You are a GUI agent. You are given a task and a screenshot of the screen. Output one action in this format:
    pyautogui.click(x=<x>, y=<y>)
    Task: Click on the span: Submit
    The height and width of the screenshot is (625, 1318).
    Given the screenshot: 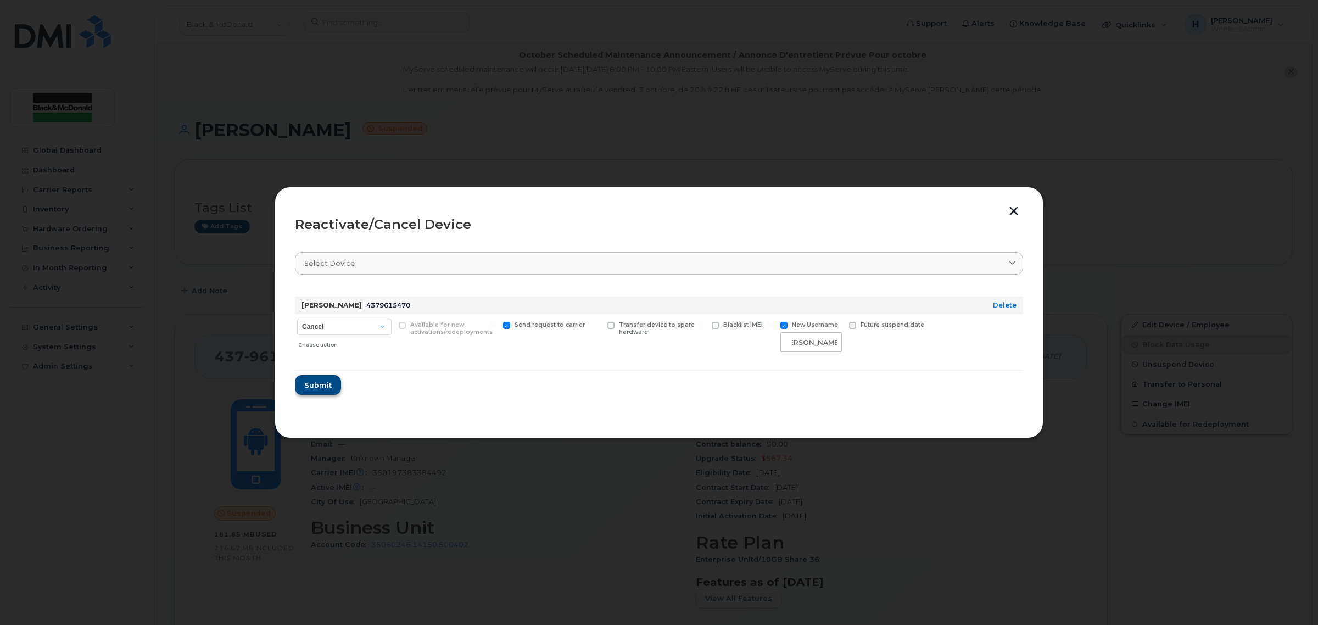 What is the action you would take?
    pyautogui.click(x=318, y=385)
    